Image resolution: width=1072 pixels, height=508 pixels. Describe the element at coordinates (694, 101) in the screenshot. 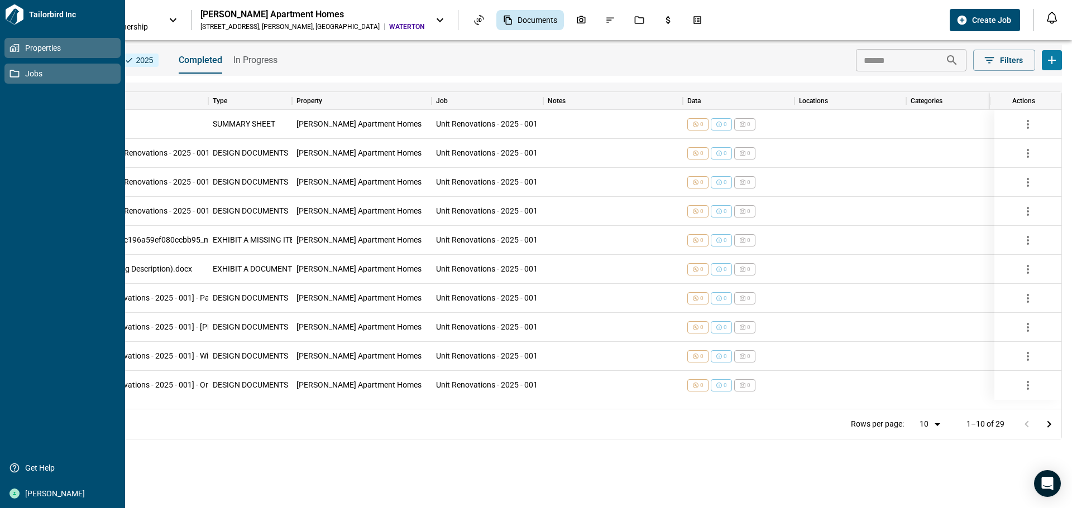

I see `div: Data` at that location.